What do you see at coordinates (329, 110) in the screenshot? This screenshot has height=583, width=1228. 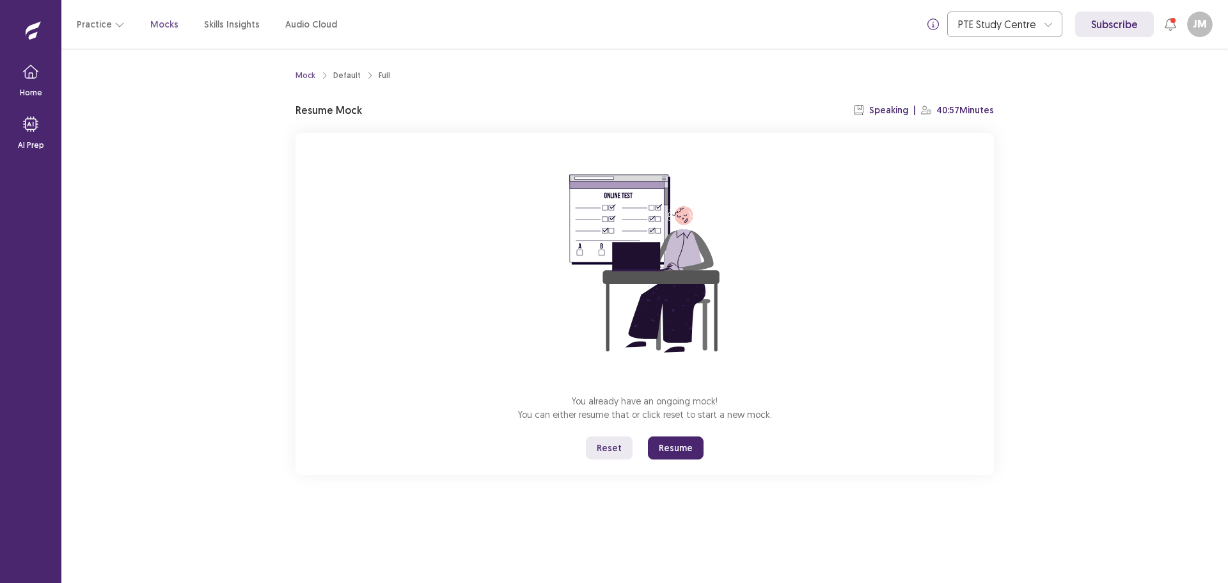 I see `p: Resume Mock` at bounding box center [329, 110].